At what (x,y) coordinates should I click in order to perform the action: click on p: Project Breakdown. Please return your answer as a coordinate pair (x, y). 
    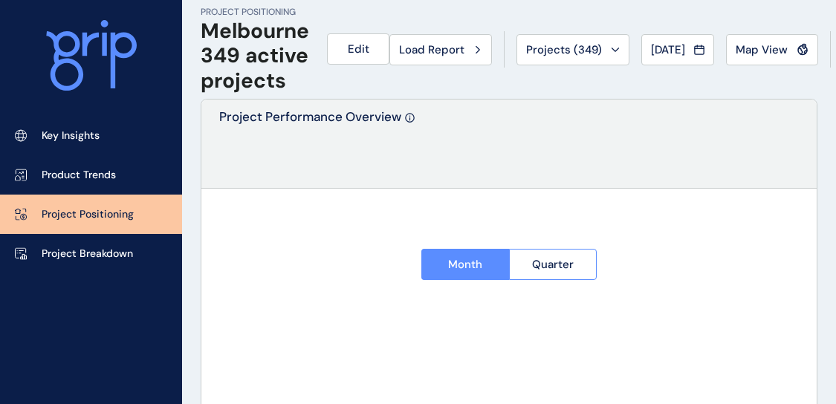
    Looking at the image, I should click on (87, 254).